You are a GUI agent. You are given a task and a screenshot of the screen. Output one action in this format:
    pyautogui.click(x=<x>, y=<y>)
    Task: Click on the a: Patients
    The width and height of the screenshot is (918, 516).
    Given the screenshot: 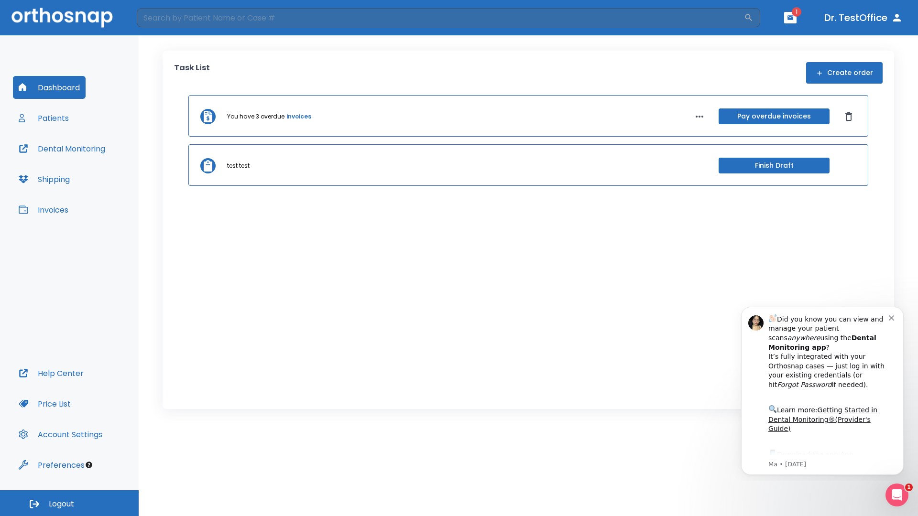 What is the action you would take?
    pyautogui.click(x=44, y=118)
    